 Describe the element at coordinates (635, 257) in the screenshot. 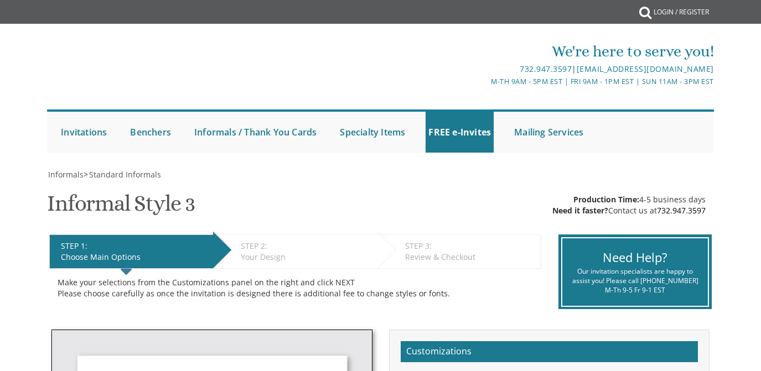

I see `div: Need Help?` at that location.